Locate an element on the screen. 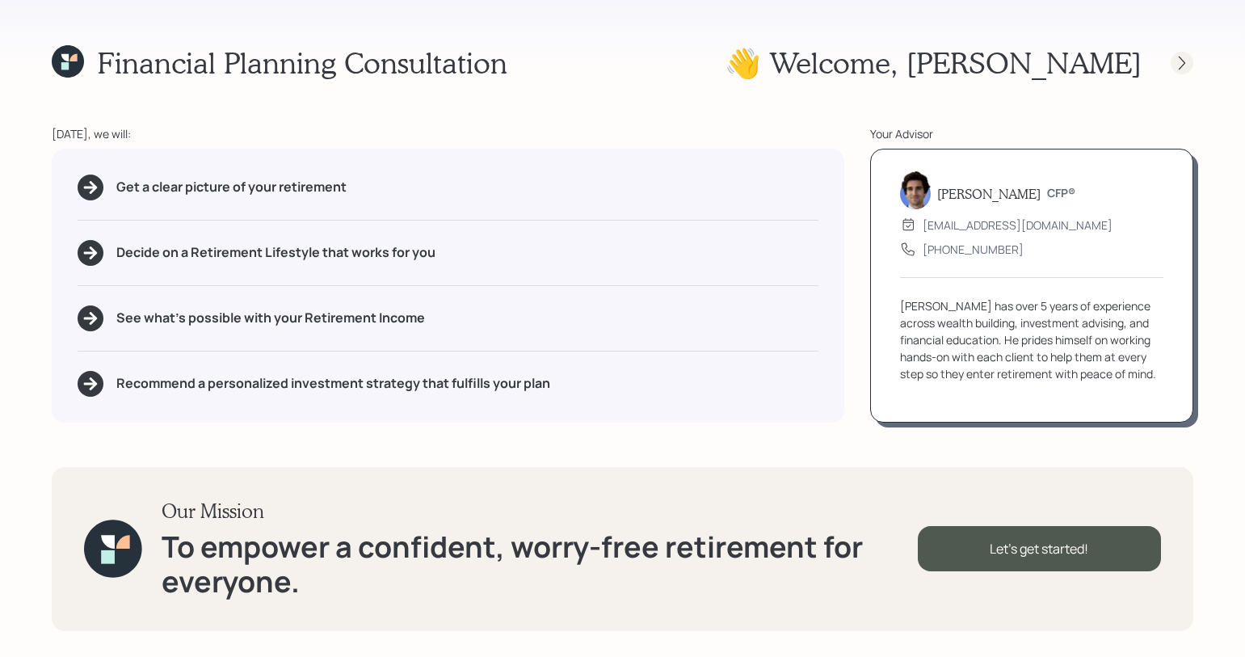 The height and width of the screenshot is (657, 1245). h6: CFP® is located at coordinates (1060, 193).